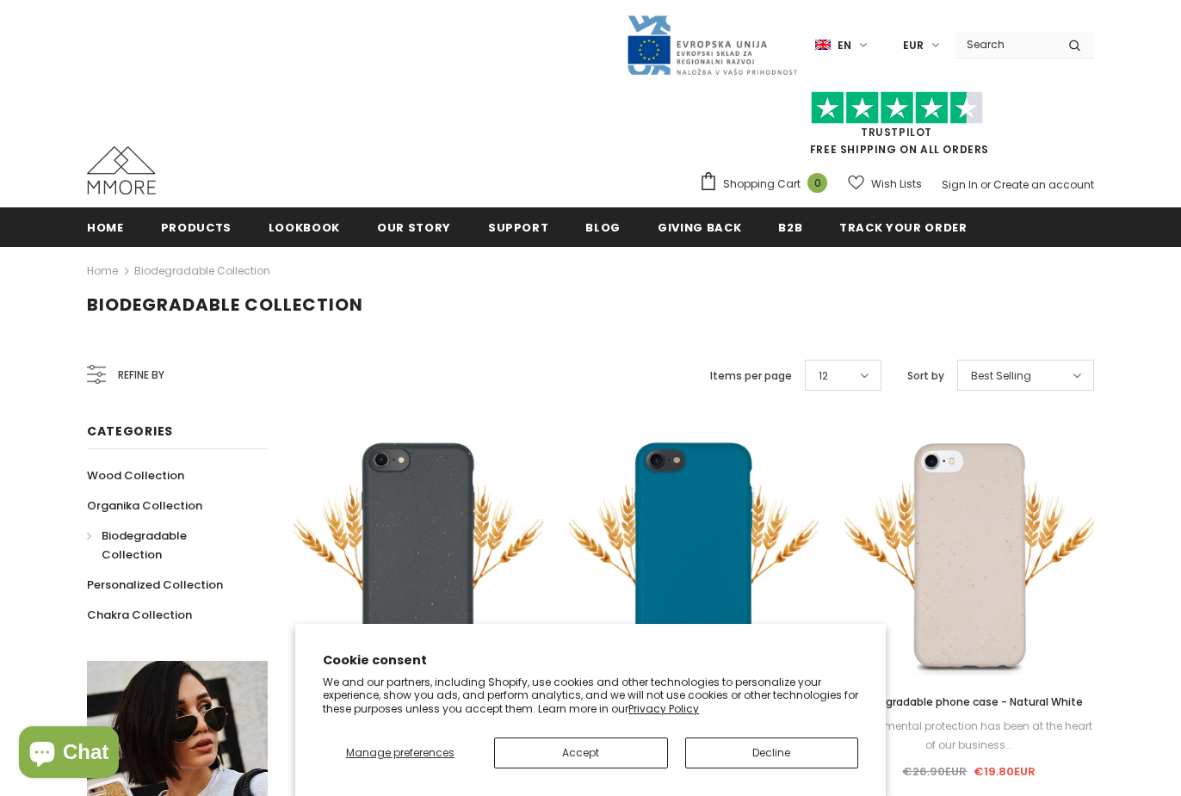 Image resolution: width=1181 pixels, height=796 pixels. Describe the element at coordinates (823, 376) in the screenshot. I see `span: 12` at that location.